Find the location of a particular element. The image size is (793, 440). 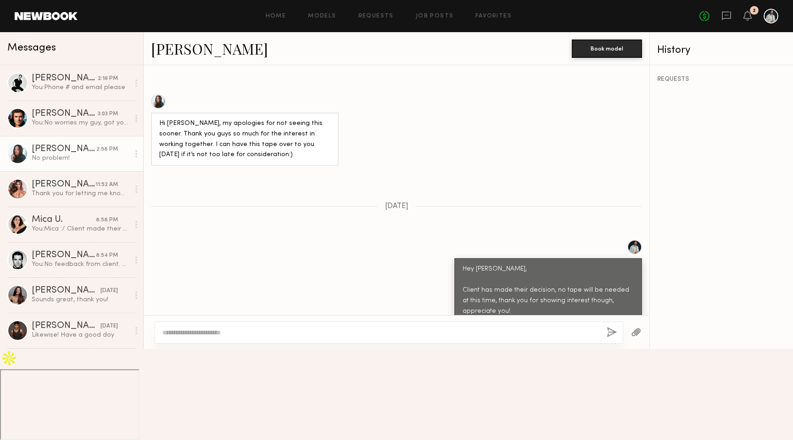

a: Requests is located at coordinates (376, 16).